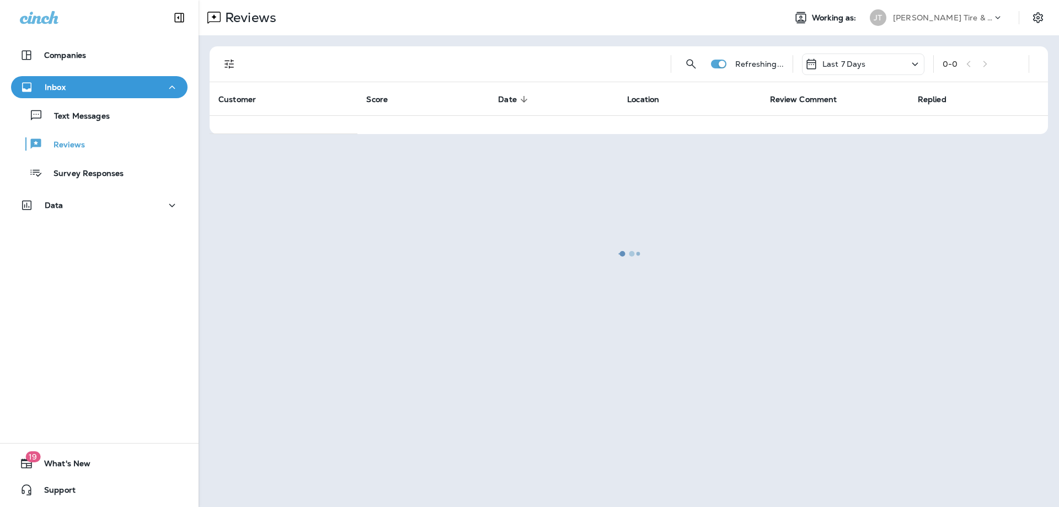  I want to click on button: Data, so click(99, 205).